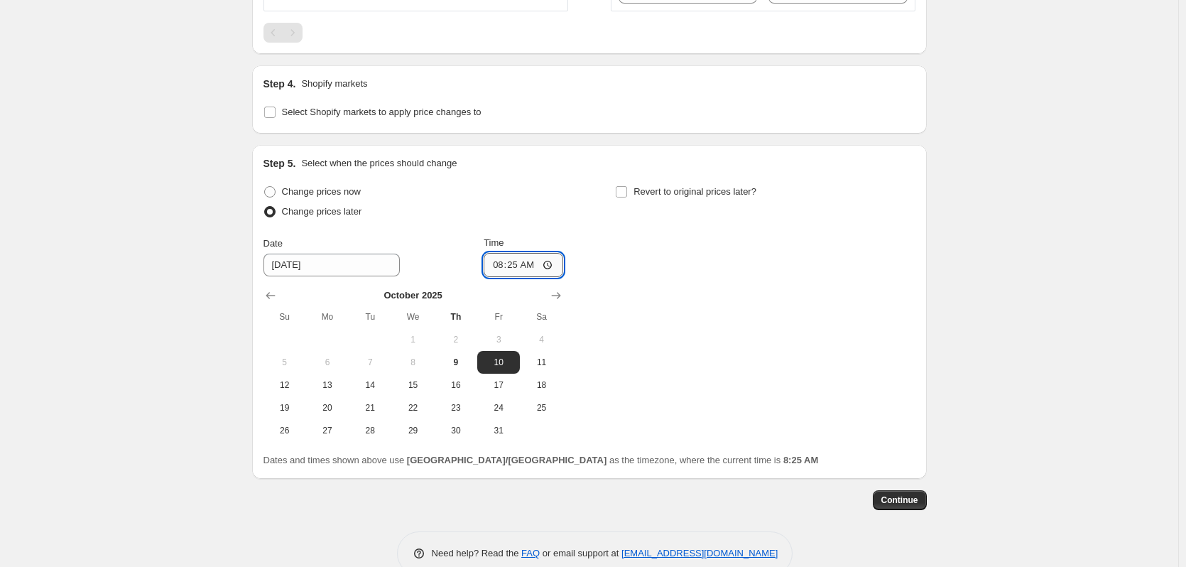 This screenshot has width=1186, height=567. I want to click on button: Tuesday October 14 2025, so click(370, 385).